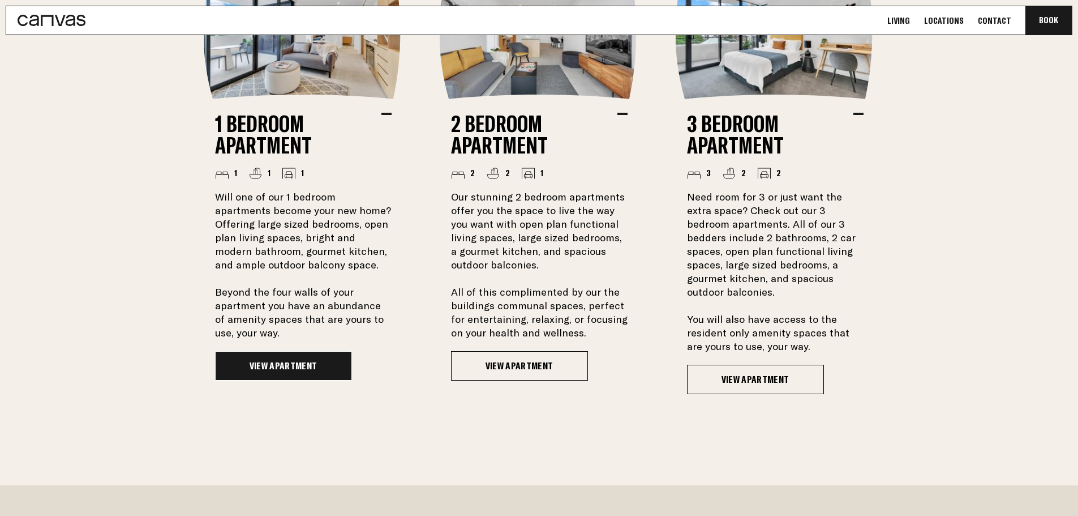 The height and width of the screenshot is (516, 1078). I want to click on p: Our stunning 2 bedroom apartments offer you the space to live the way you want with open plan fun..., so click(539, 265).